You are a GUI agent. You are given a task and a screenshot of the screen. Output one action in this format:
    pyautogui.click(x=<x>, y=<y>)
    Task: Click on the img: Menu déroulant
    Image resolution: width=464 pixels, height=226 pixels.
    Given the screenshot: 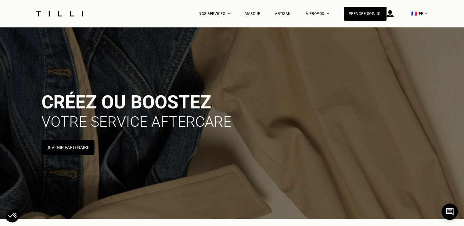 What is the action you would take?
    pyautogui.click(x=229, y=13)
    